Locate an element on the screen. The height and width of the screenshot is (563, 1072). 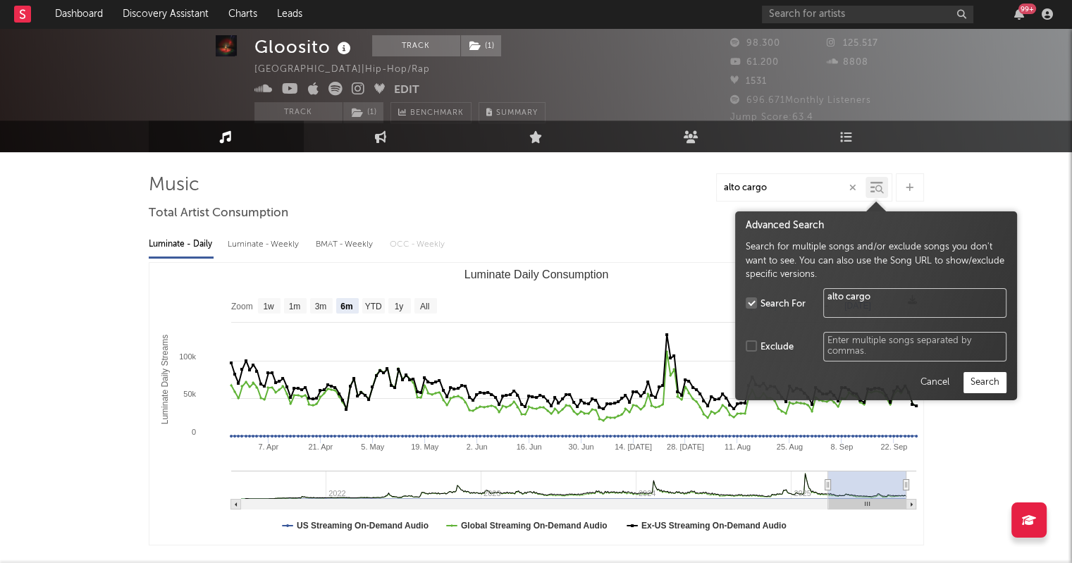
div: Exclude is located at coordinates (777, 348).